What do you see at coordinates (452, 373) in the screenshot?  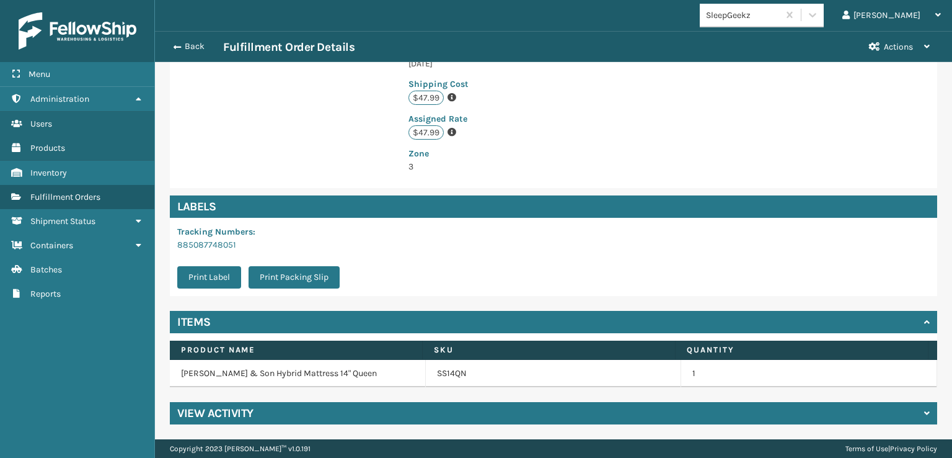 I see `a: SS14QN` at bounding box center [452, 373].